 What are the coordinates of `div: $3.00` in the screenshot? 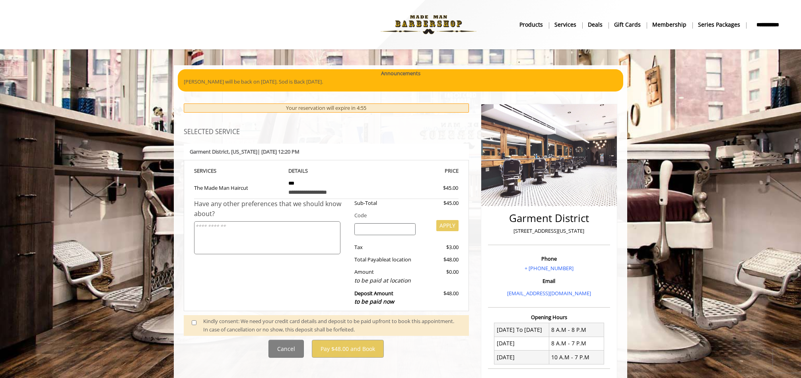 It's located at (440, 247).